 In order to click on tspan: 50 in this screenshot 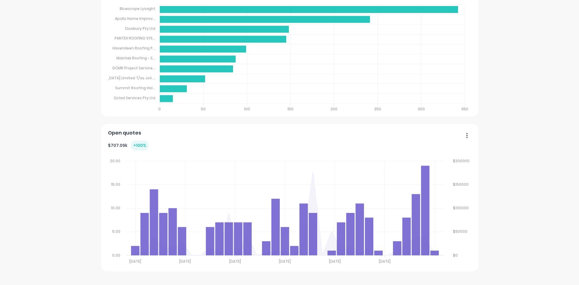, I will do `click(203, 109)`.